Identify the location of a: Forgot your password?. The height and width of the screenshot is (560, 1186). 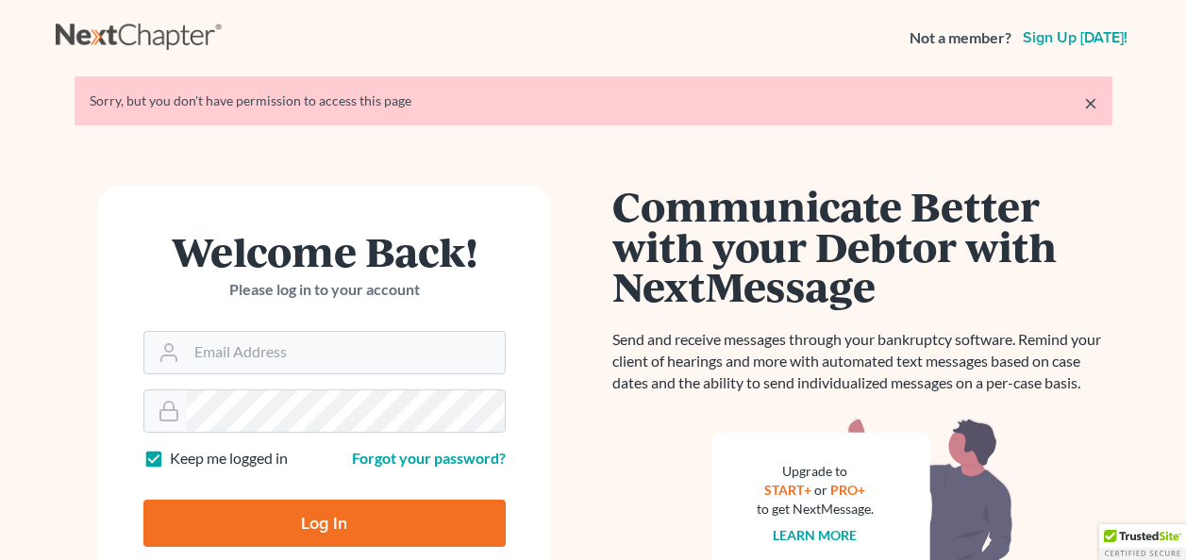
(428, 458).